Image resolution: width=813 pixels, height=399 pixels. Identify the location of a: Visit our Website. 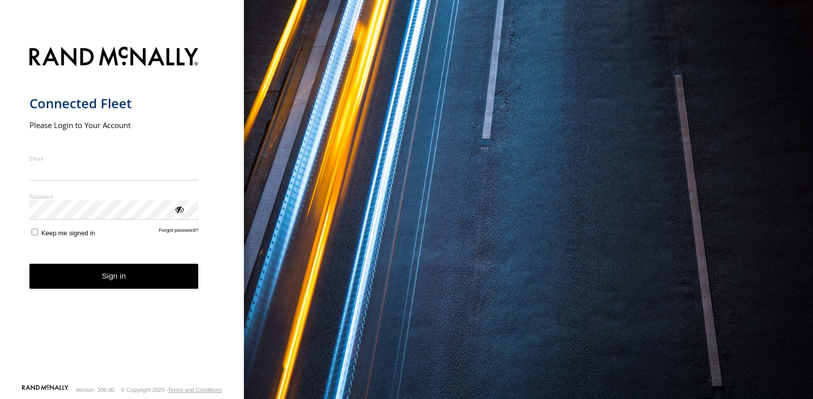
(45, 390).